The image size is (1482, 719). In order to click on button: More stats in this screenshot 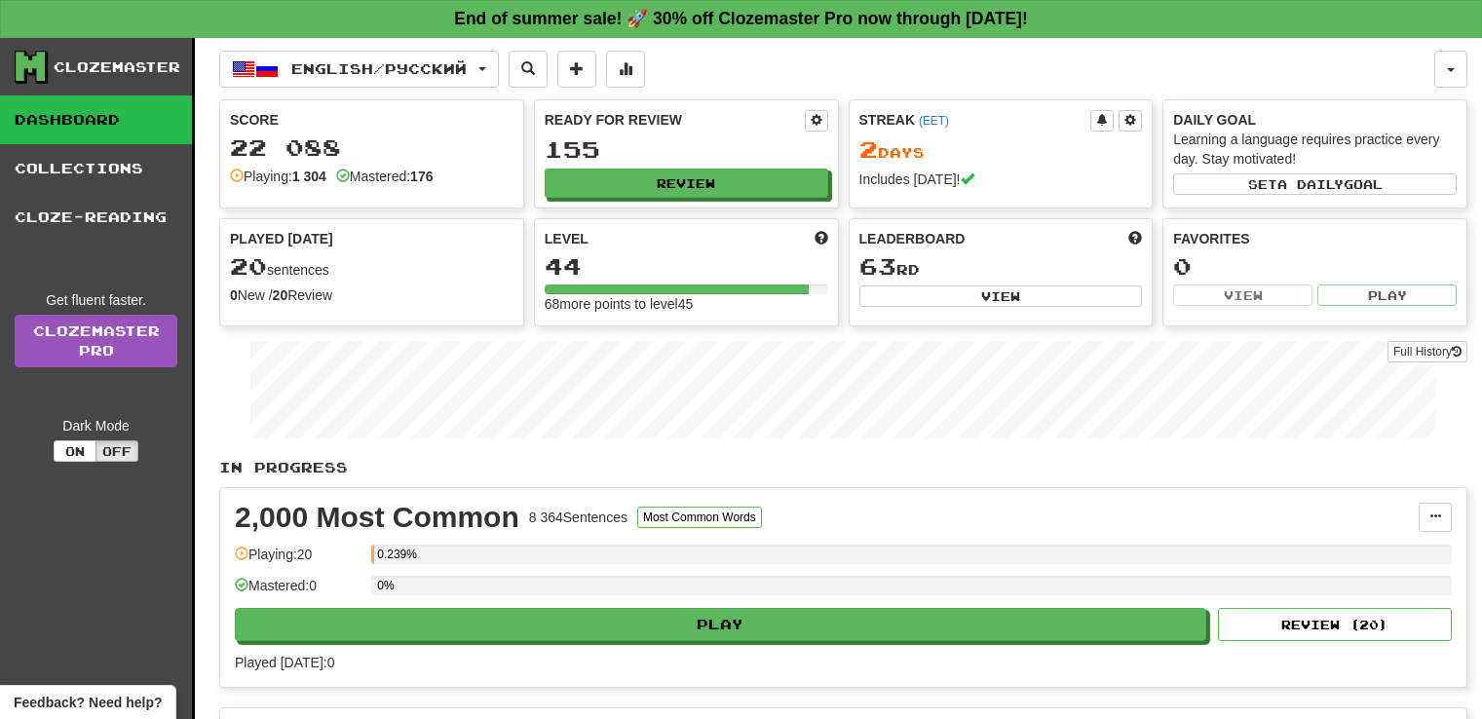, I will do `click(625, 69)`.